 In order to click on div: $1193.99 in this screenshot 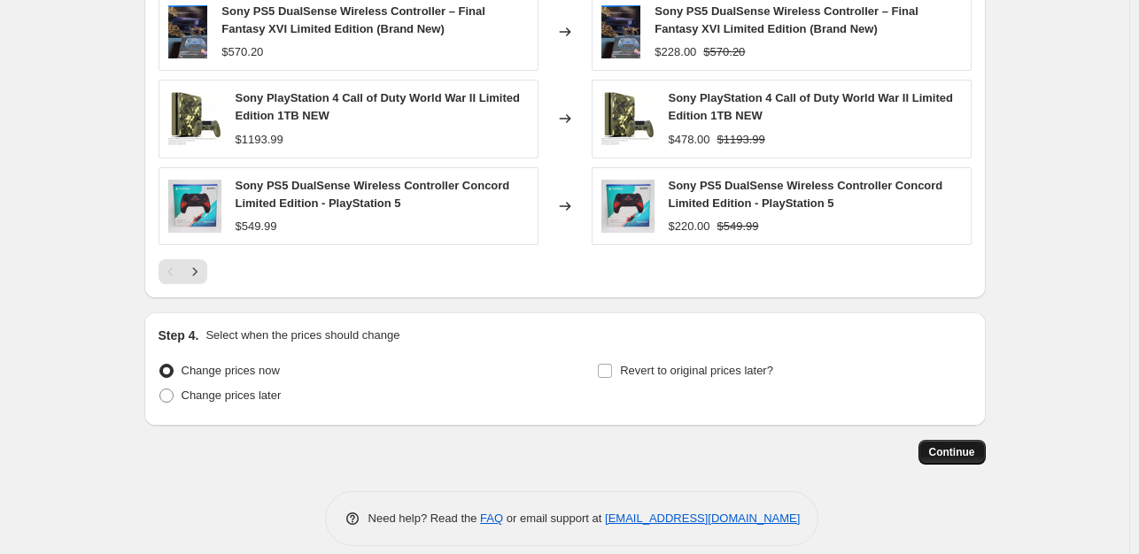, I will do `click(259, 140)`.